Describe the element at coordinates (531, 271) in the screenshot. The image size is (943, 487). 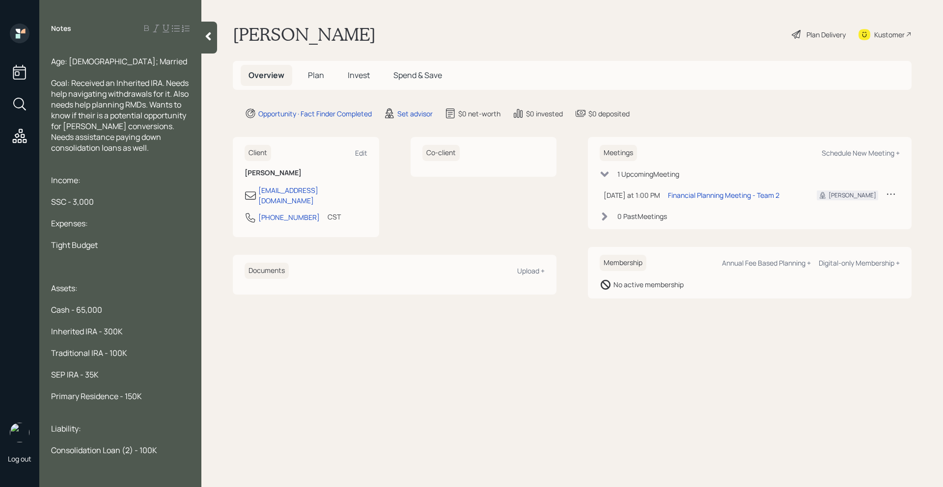
I see `div: Upload +` at that location.